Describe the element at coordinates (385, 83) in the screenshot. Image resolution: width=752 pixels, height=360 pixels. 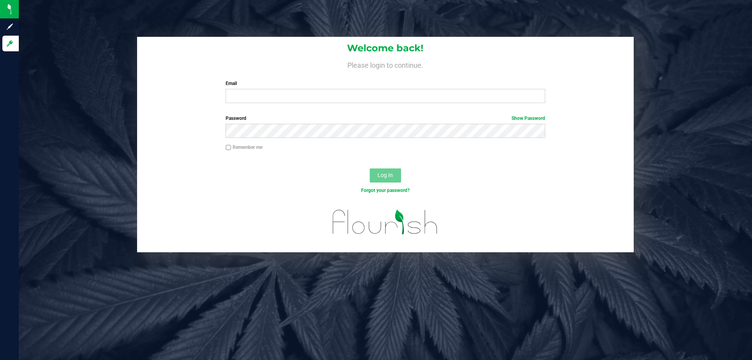
I see `label: Email` at that location.